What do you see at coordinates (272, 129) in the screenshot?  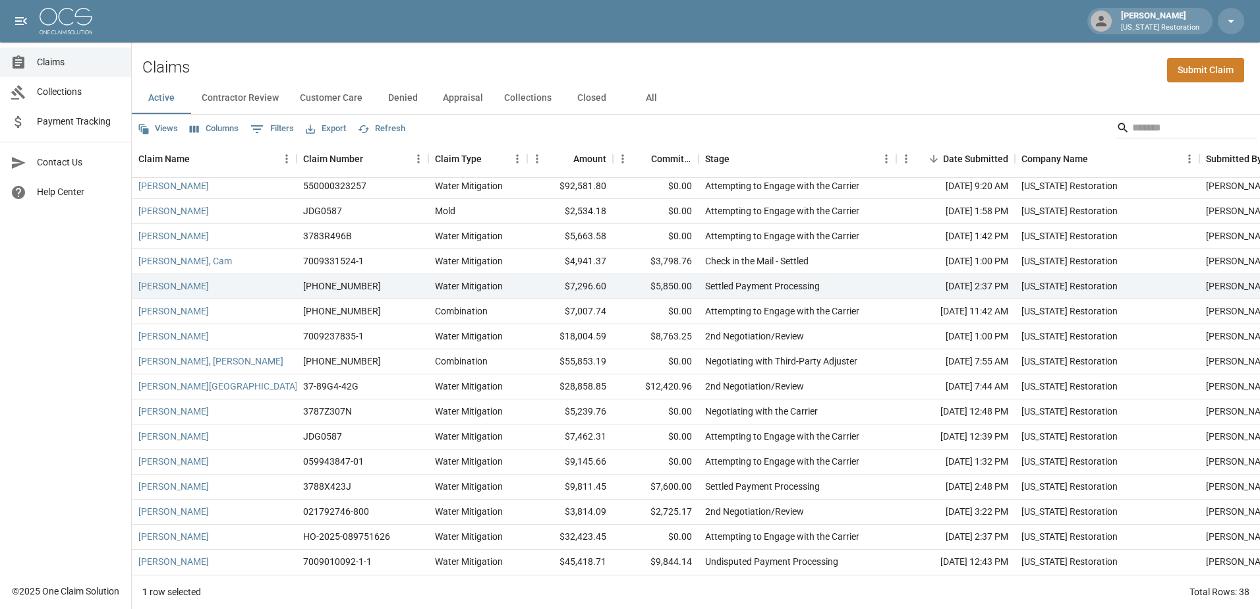 I see `button: Show filters` at bounding box center [272, 129].